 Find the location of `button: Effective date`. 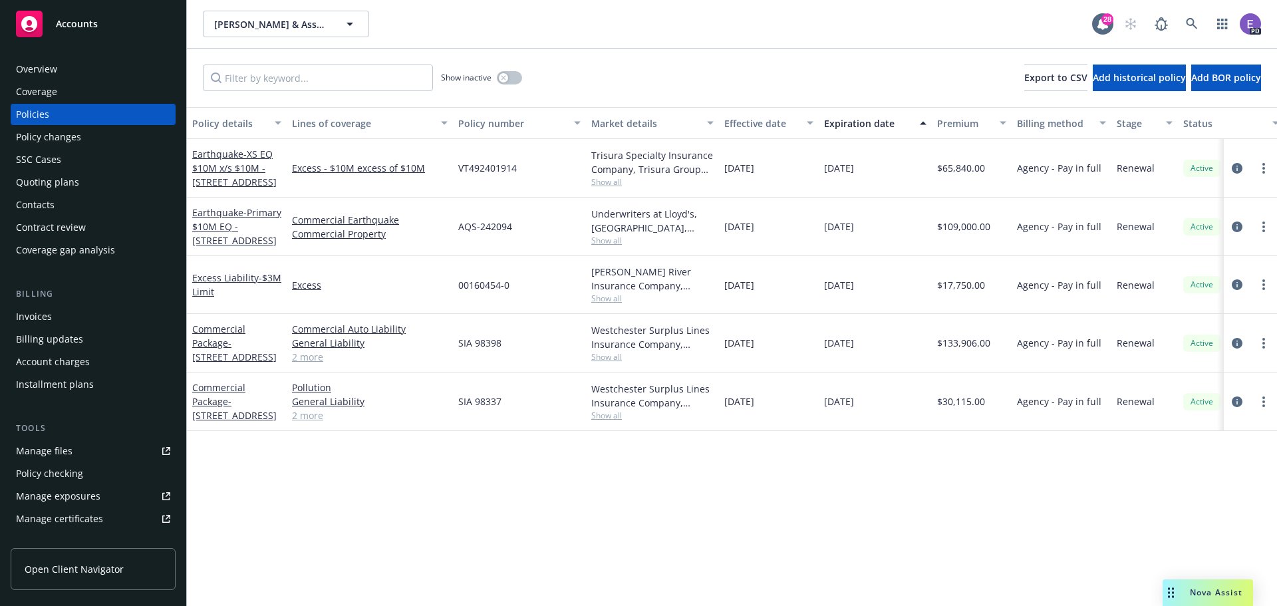

button: Effective date is located at coordinates (769, 123).